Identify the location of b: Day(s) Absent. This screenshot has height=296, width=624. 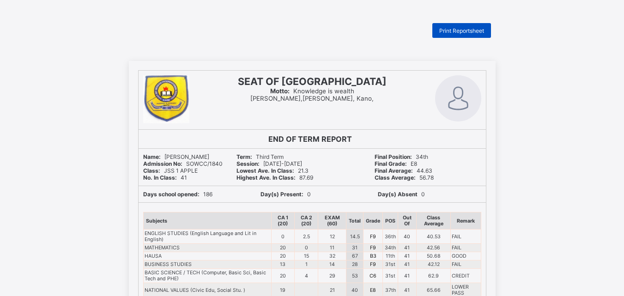
(398, 194).